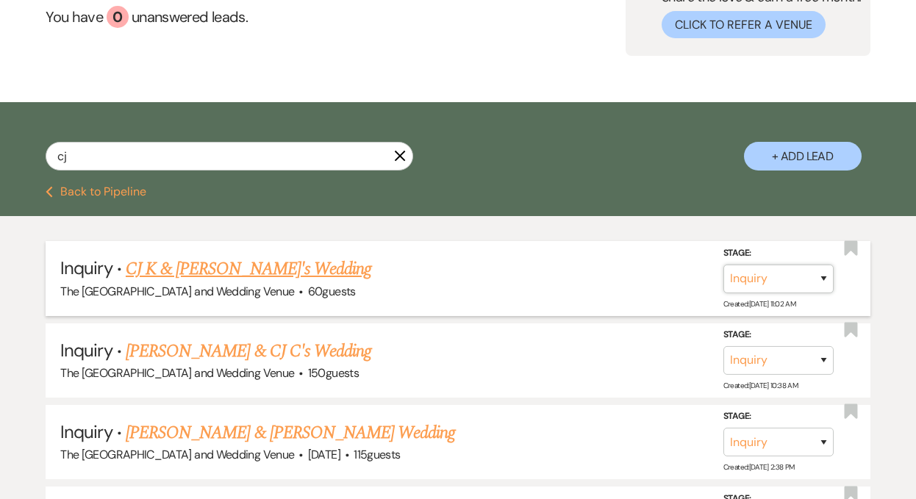 Image resolution: width=916 pixels, height=499 pixels. I want to click on a: You have 0 unanswered leads., so click(273, 17).